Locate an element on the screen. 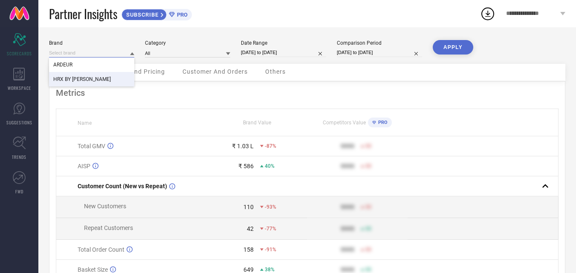 This screenshot has width=576, height=273. div: ARDEUR is located at coordinates (92, 65).